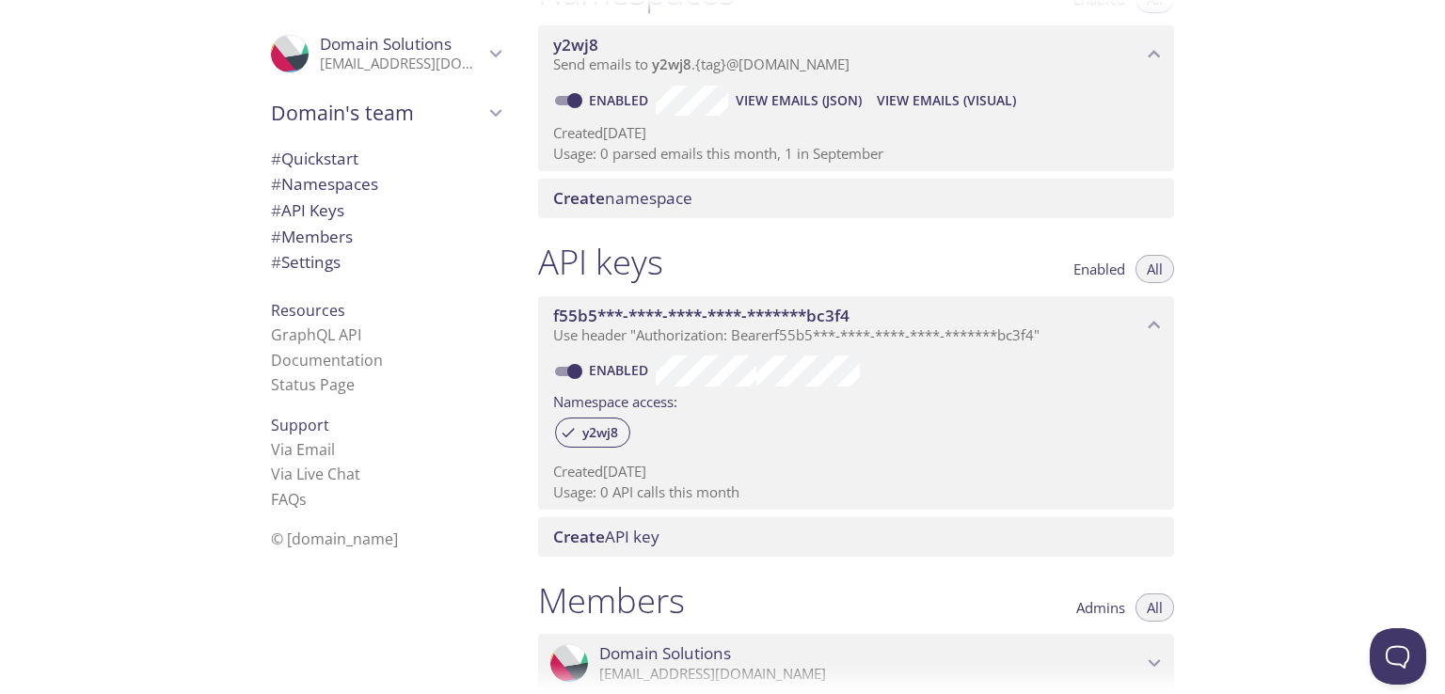 The image size is (1445, 694). I want to click on a: Documentation, so click(326, 360).